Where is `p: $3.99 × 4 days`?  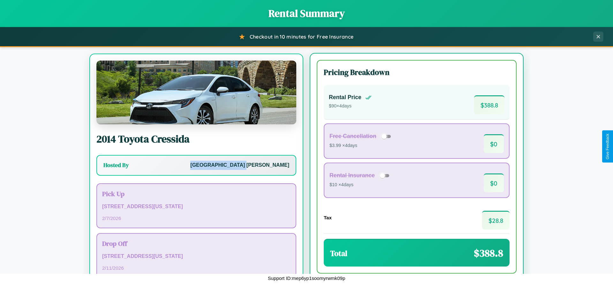
p: $3.99 × 4 days is located at coordinates (361, 146).